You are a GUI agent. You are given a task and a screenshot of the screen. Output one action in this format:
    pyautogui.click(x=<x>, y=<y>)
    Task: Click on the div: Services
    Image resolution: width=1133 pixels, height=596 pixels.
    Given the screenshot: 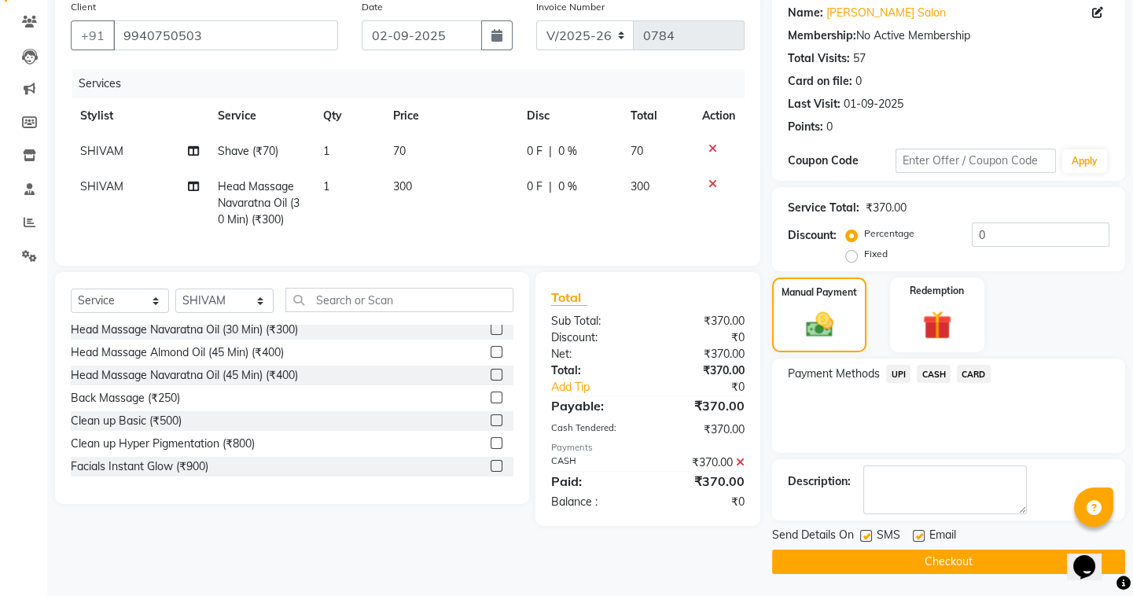 What is the action you would take?
    pyautogui.click(x=414, y=83)
    